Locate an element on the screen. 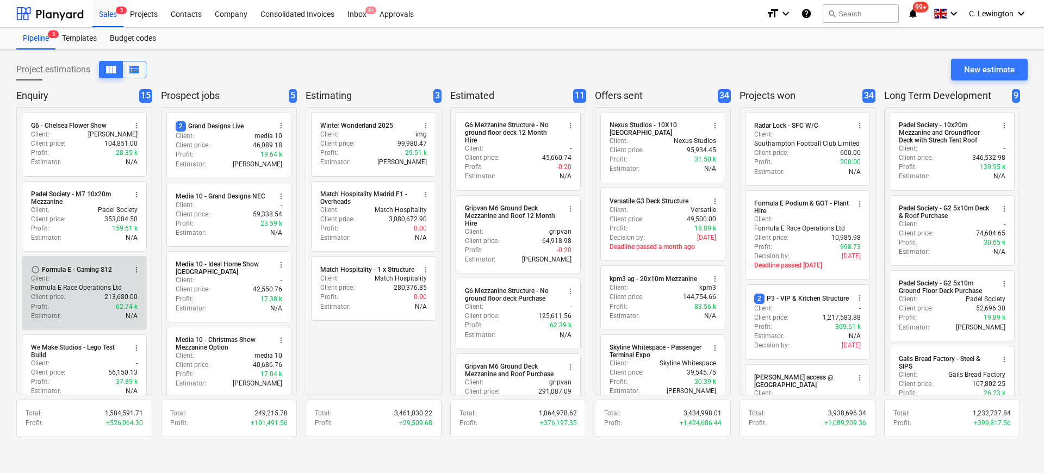 This screenshot has width=1044, height=473. p: 17.38 k is located at coordinates (271, 299).